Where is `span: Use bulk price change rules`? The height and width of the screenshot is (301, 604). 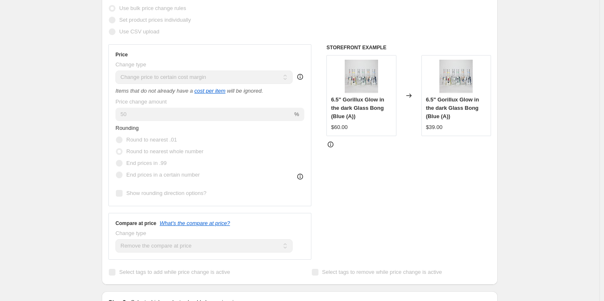 span: Use bulk price change rules is located at coordinates (153, 8).